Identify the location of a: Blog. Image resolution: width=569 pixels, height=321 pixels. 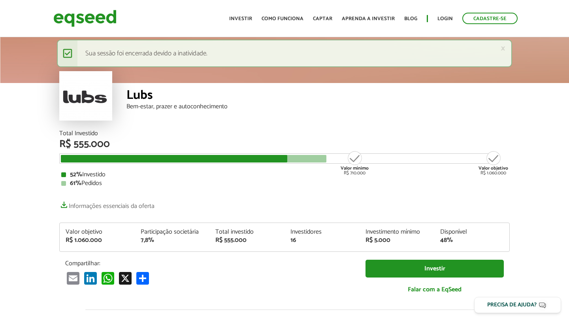
(411, 19).